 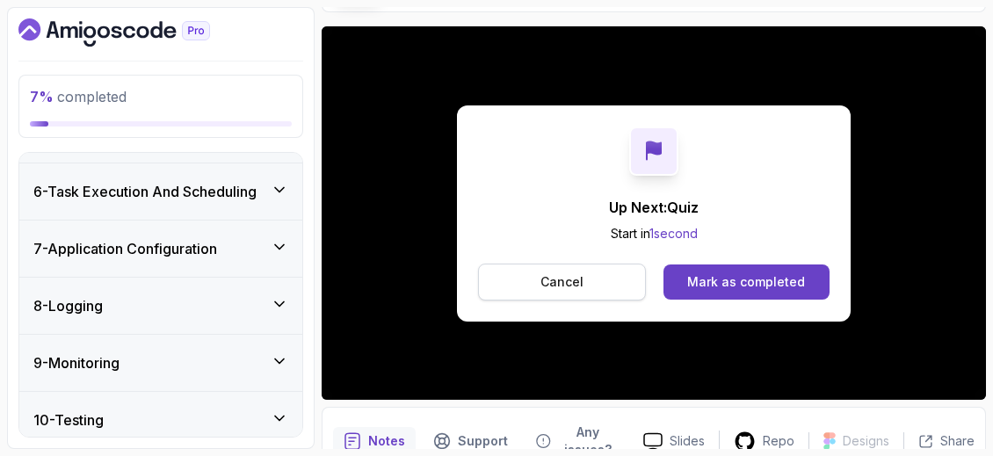 I want to click on p: Up Next: Quiz, so click(x=654, y=207).